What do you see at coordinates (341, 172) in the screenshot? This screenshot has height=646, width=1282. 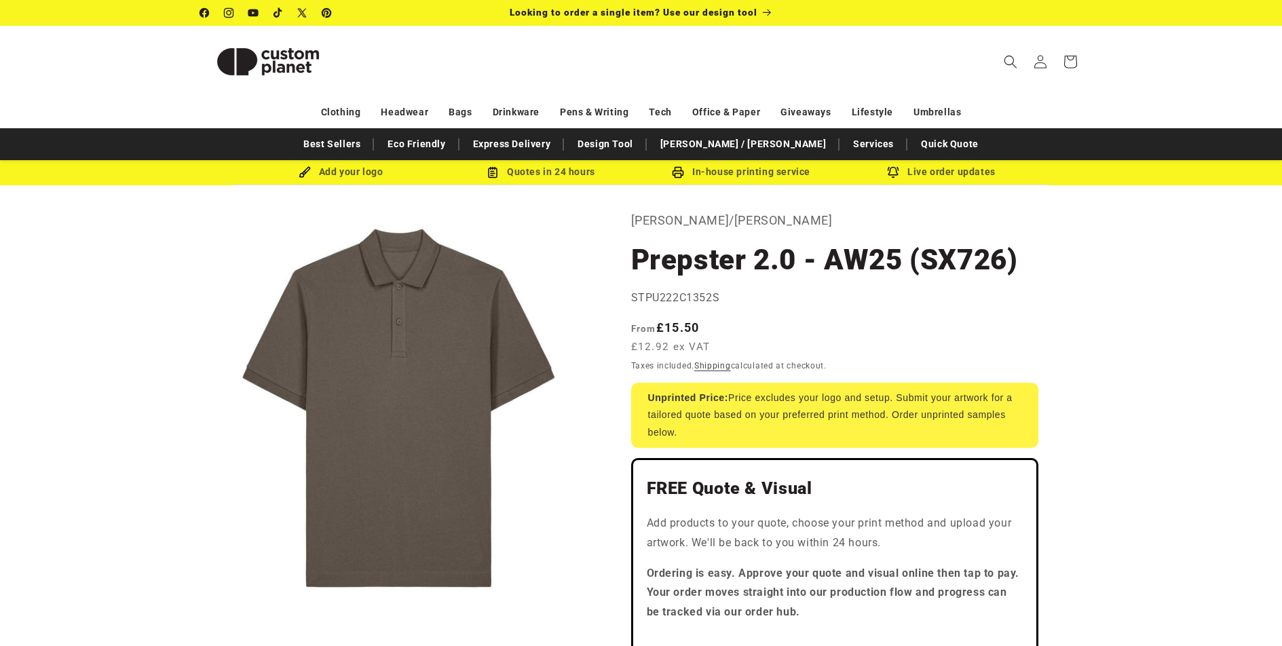 I see `div: Add your logo` at bounding box center [341, 172].